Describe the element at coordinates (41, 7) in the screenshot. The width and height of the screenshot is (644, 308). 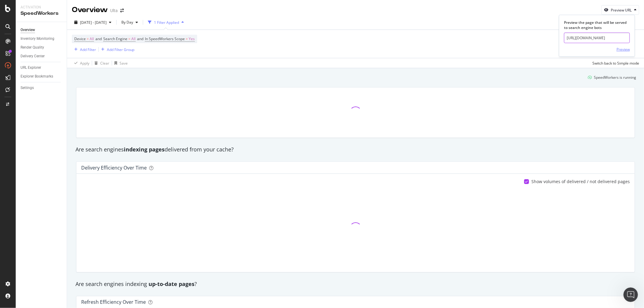
I see `div: Activation` at that location.